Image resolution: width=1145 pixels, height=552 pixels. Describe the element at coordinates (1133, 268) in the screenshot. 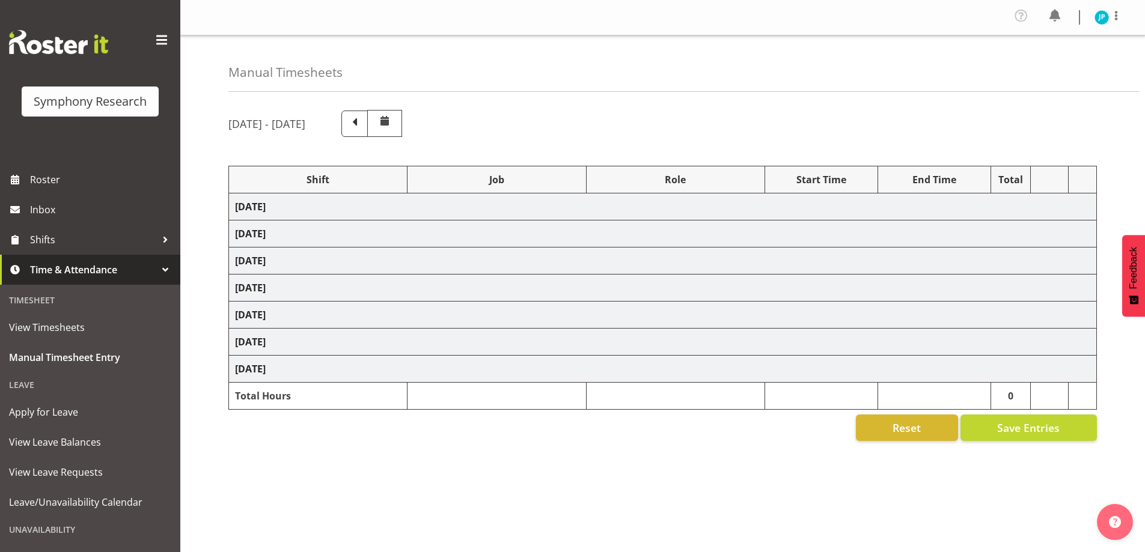

I see `span: Feedback` at that location.